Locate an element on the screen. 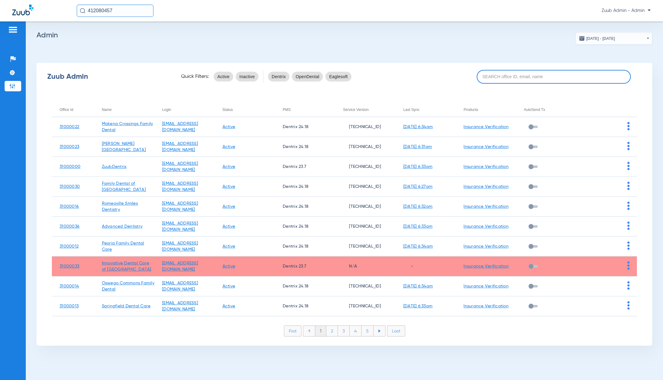  td: Dentrix 23.7 is located at coordinates (305, 267).